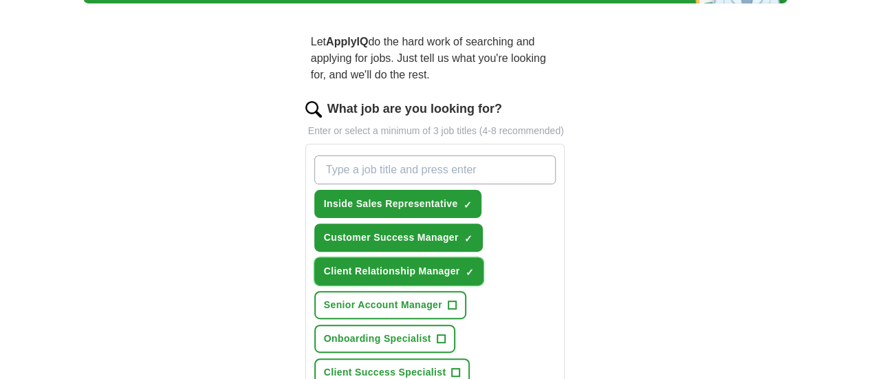 The image size is (870, 379). What do you see at coordinates (415, 109) in the screenshot?
I see `label: What job are you looking for?` at bounding box center [415, 109].